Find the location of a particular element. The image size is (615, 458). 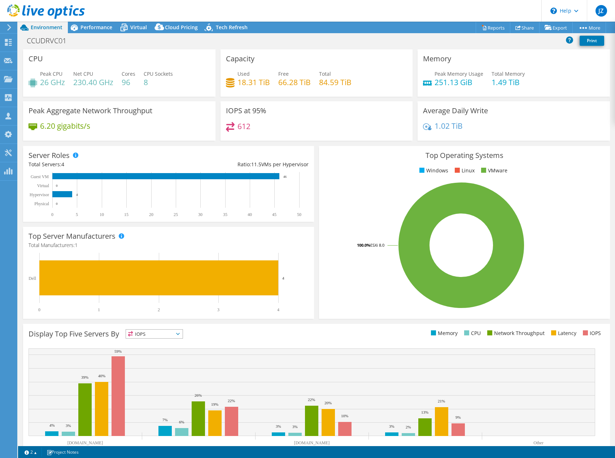

text: Other is located at coordinates (538, 443).